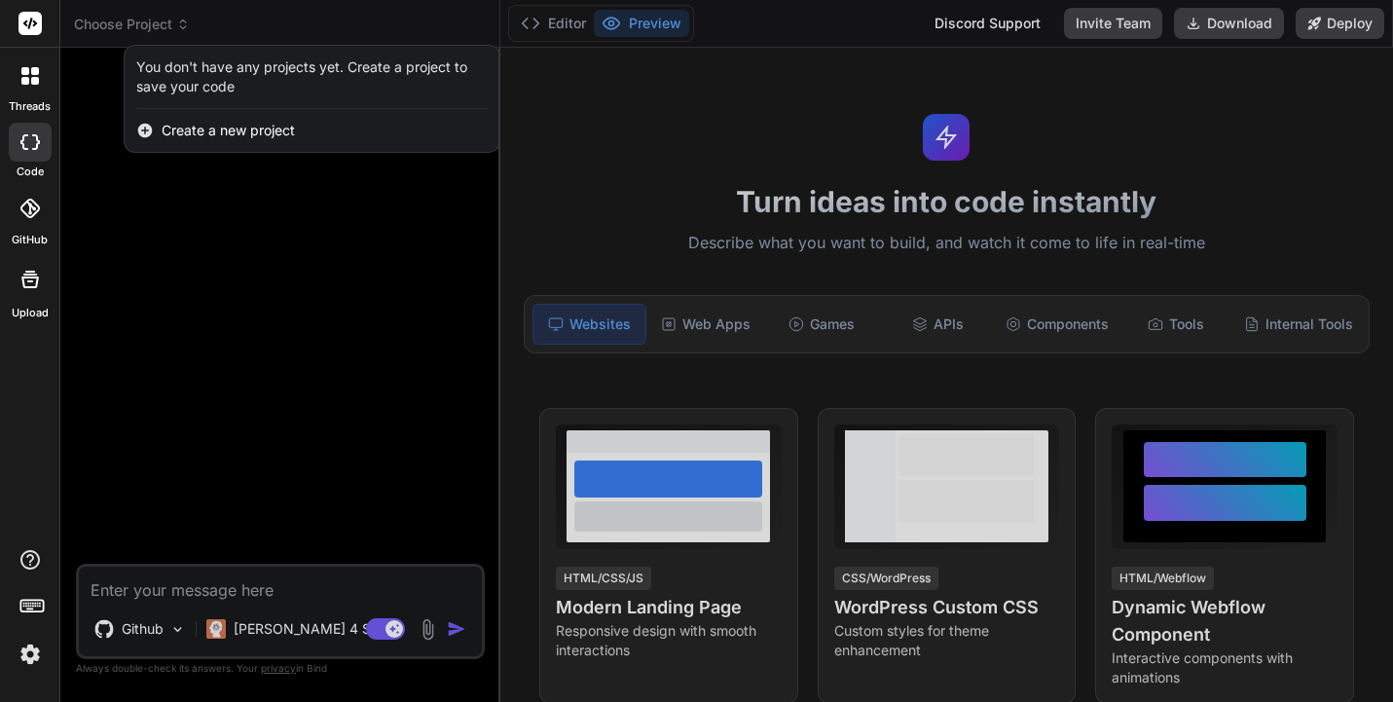 This screenshot has height=702, width=1393. What do you see at coordinates (311, 77) in the screenshot?
I see `div: You don't have any projects yet. Create a project to save your code` at bounding box center [311, 77].